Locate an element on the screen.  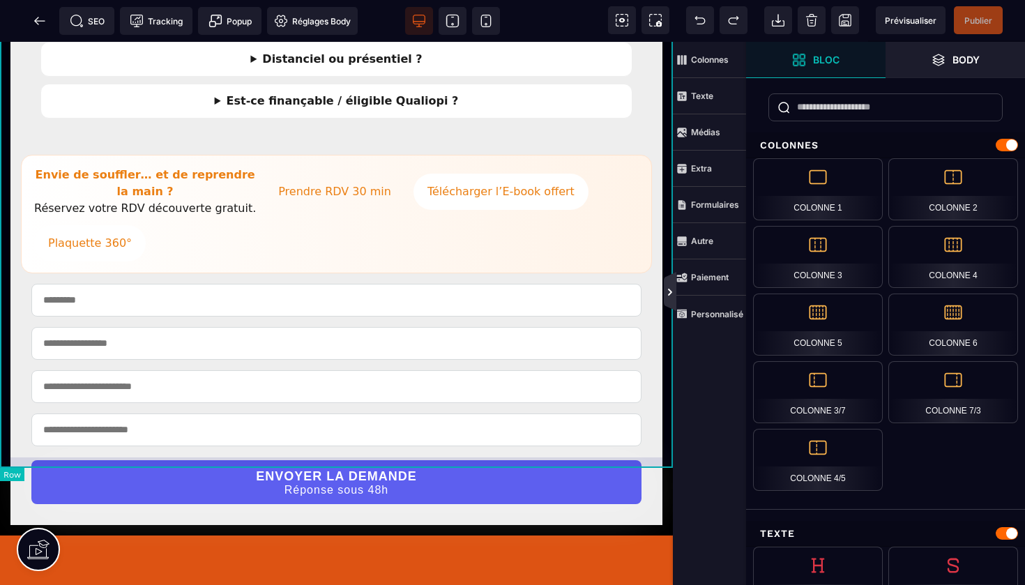
span: Formulaires is located at coordinates (709, 205).